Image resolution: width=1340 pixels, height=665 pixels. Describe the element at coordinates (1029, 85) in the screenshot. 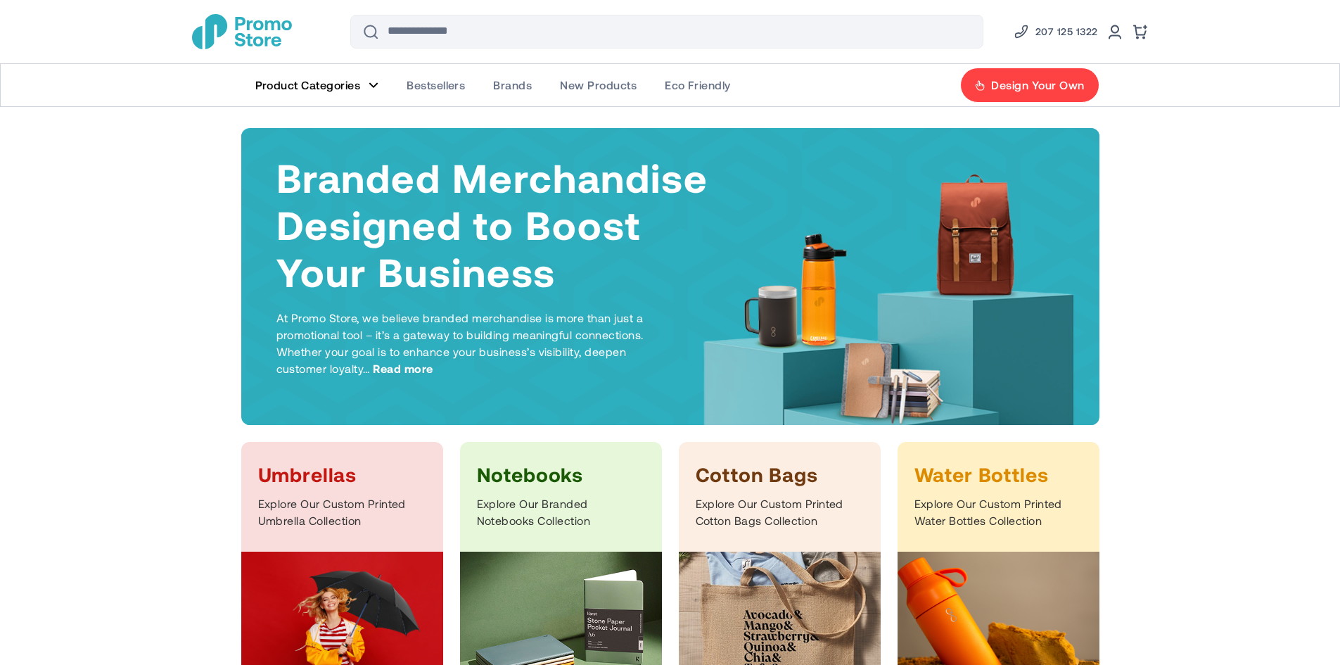

I see `a: Design Your Own` at that location.